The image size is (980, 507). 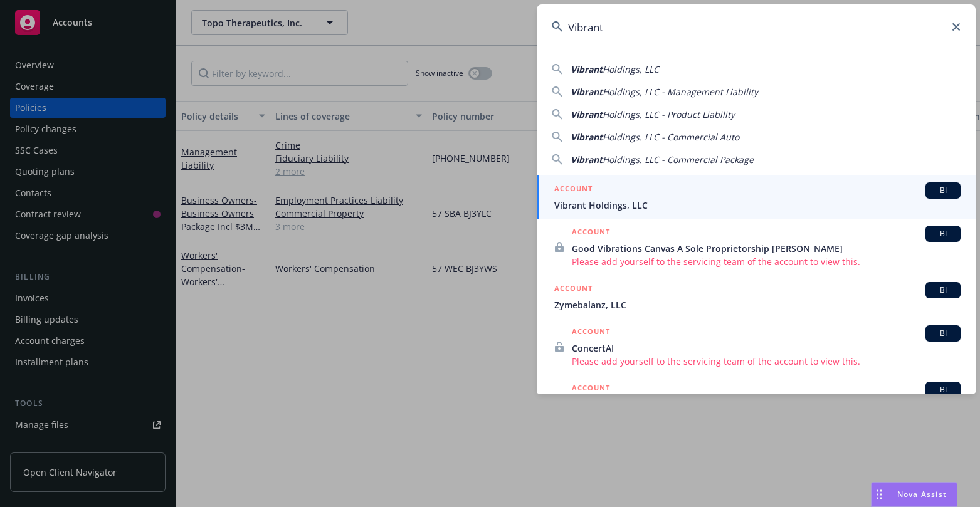 I want to click on a: ACCOUNTBIConcertAIPlease add yourself to the servicing team of the account to view this., so click(x=756, y=347).